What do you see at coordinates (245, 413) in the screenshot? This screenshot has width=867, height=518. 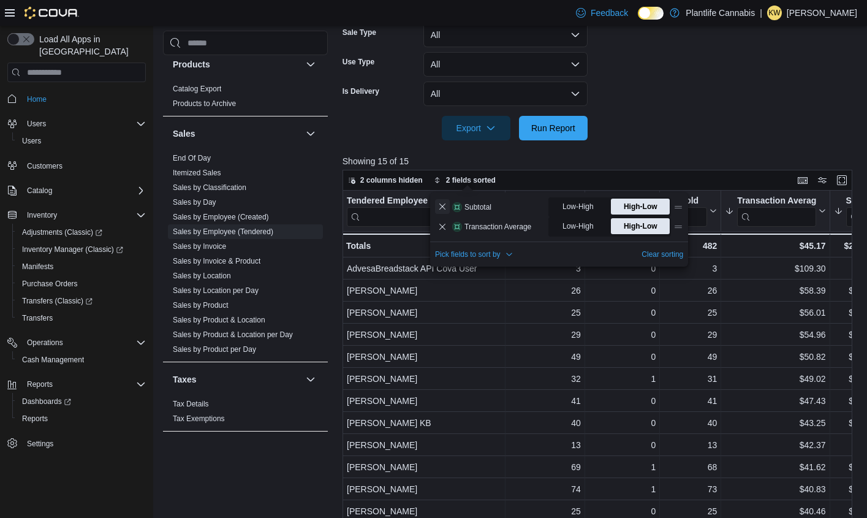 I see `div: Taxes` at bounding box center [245, 413].